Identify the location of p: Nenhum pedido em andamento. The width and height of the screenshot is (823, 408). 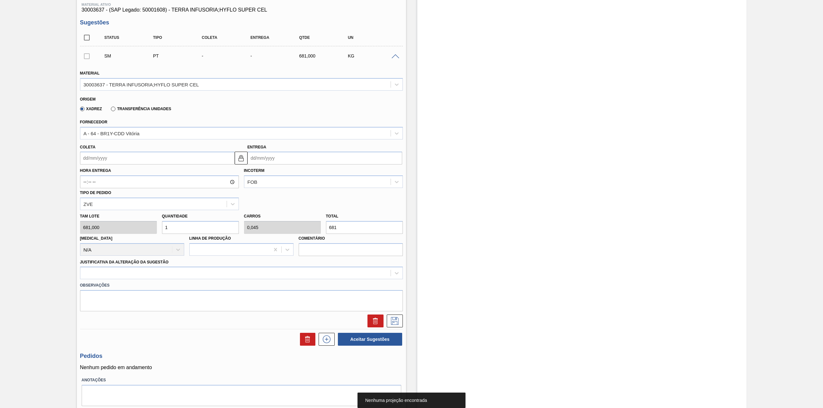
(242, 368).